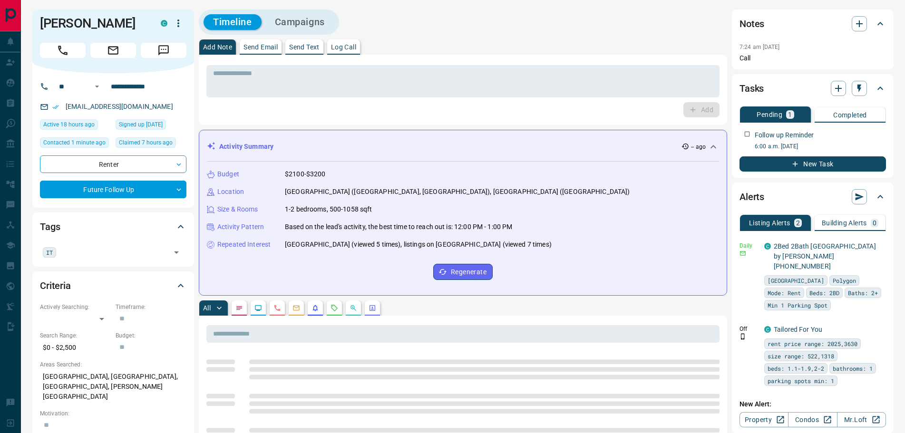 This screenshot has height=433, width=905. Describe the element at coordinates (853, 369) in the screenshot. I see `span: bathrooms: 1` at that location.